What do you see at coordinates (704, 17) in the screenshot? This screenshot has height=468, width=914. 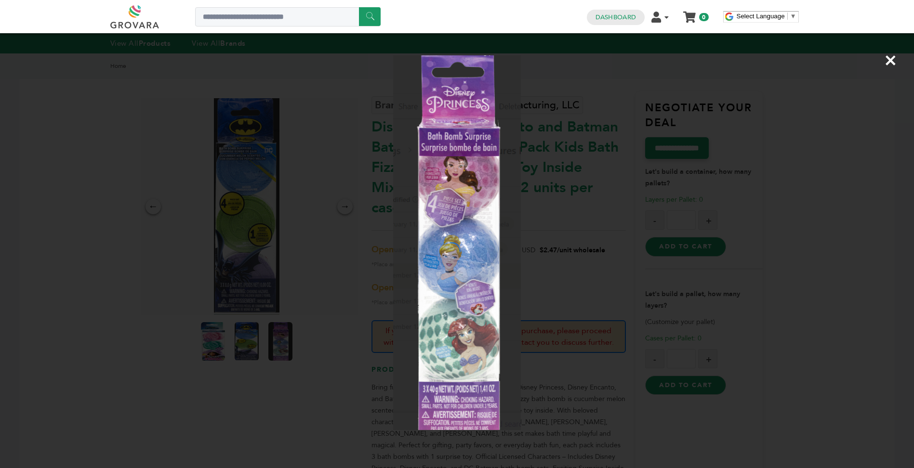 I see `span: 0` at bounding box center [704, 17].